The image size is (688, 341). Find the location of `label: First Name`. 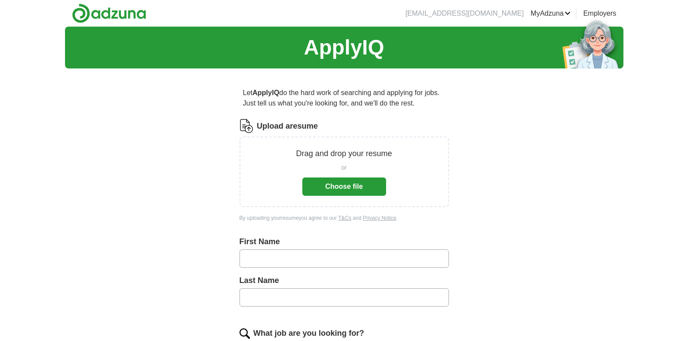

label: First Name is located at coordinates (344, 242).